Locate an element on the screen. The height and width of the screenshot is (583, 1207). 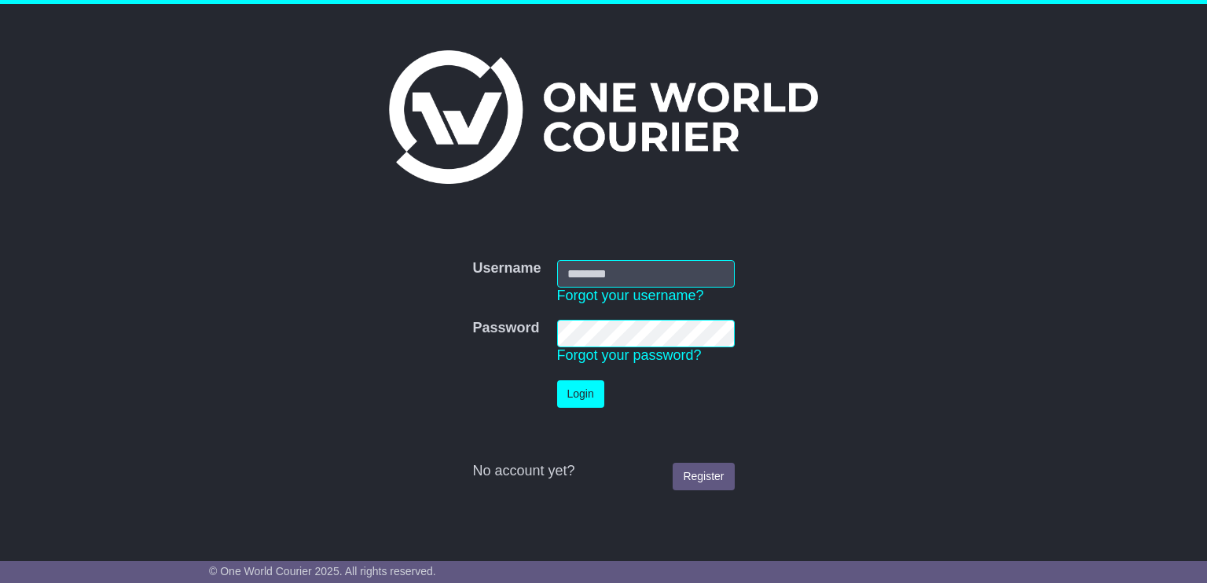
img: One World is located at coordinates (603, 117).